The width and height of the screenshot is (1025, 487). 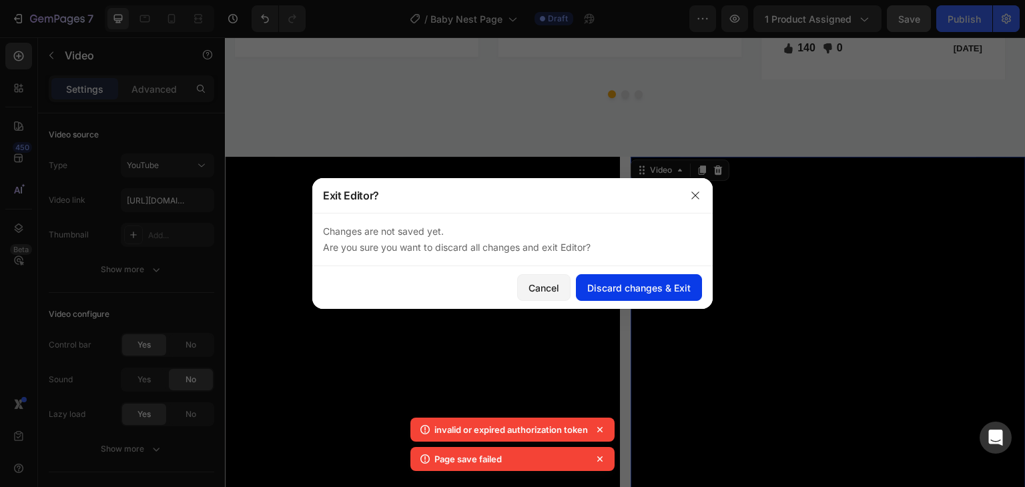 What do you see at coordinates (544, 288) in the screenshot?
I see `div: Cancel` at bounding box center [544, 288].